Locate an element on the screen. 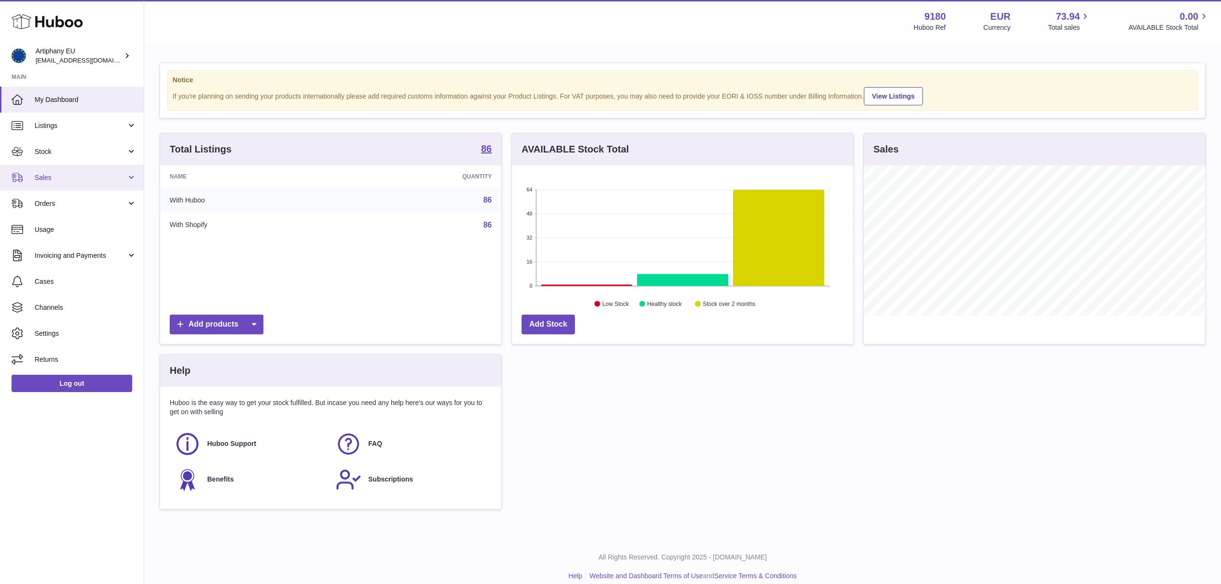 This screenshot has width=1221, height=584. span: My Dashboard is located at coordinates (86, 100).